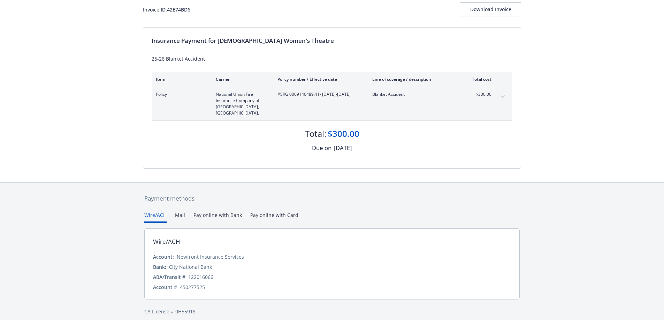 The image size is (664, 320). I want to click on div: Line of coverage / description, so click(413, 79).